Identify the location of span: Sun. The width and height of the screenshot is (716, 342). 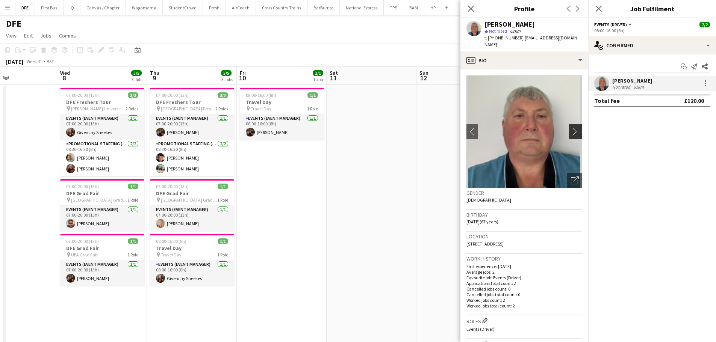
(424, 73).